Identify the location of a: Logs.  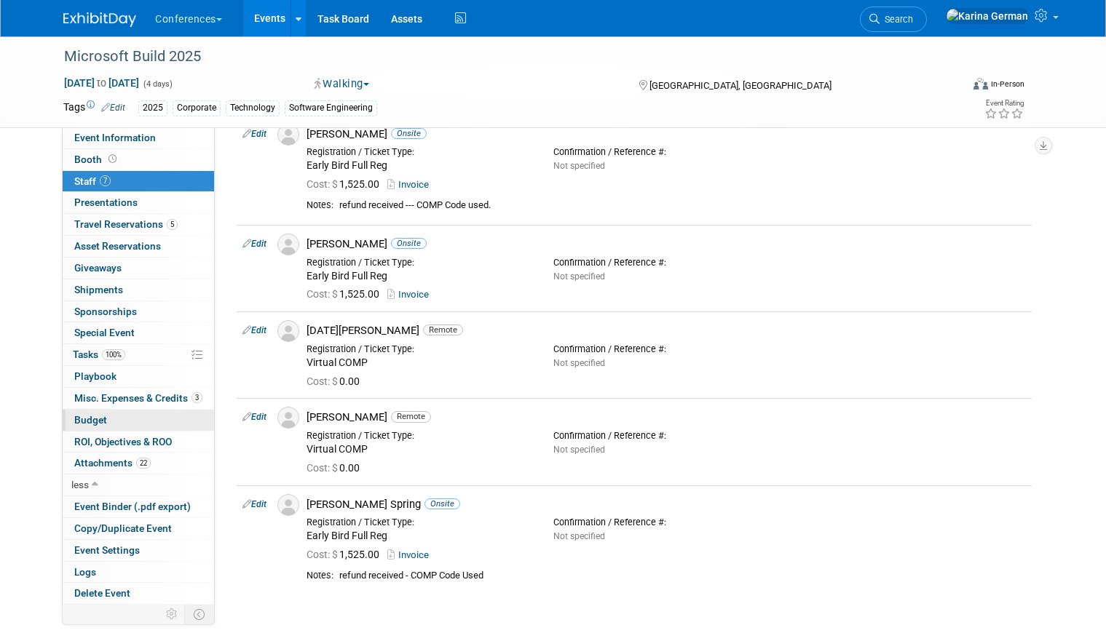
(138, 572).